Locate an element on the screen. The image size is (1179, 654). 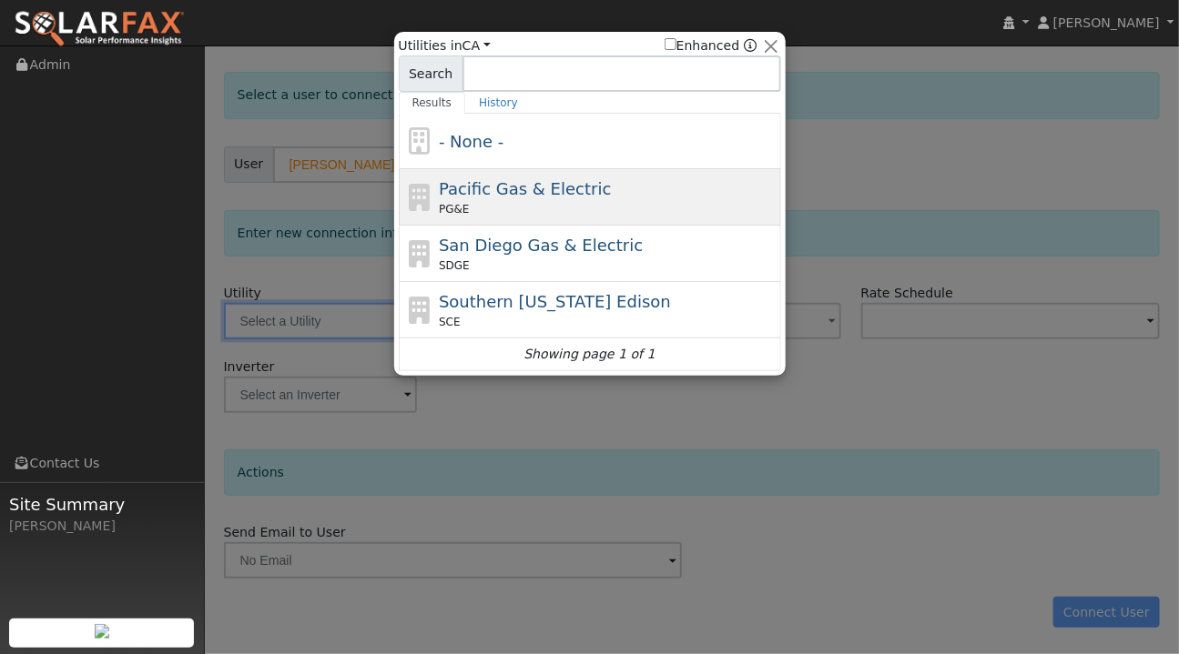
img: SolarFax is located at coordinates (99, 29).